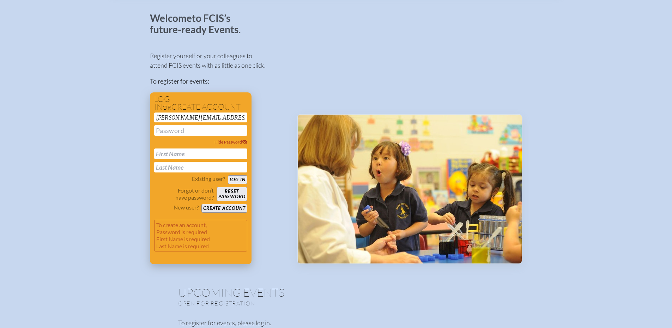 This screenshot has width=672, height=328. Describe the element at coordinates (336, 292) in the screenshot. I see `h1: Upcoming Events` at that location.